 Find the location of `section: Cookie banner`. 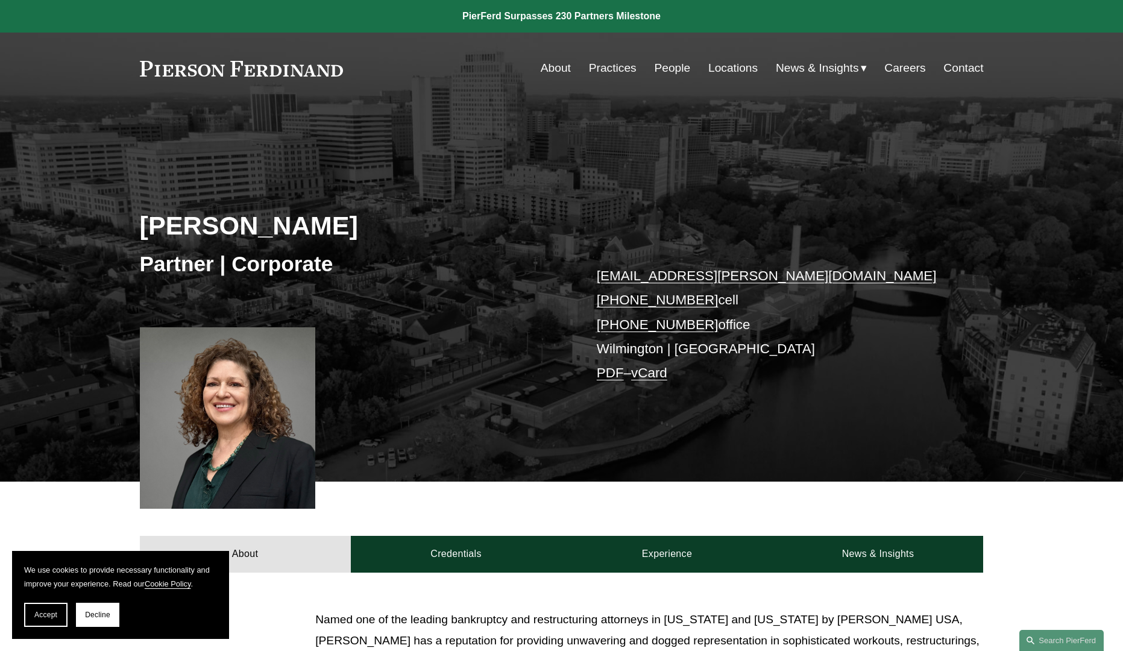

section: Cookie banner is located at coordinates (121, 595).